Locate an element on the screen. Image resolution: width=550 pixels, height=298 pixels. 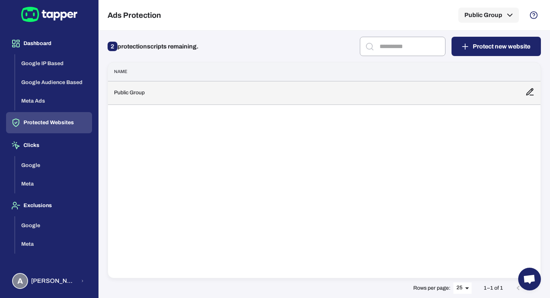
a: Meta Ads is located at coordinates (53, 100).